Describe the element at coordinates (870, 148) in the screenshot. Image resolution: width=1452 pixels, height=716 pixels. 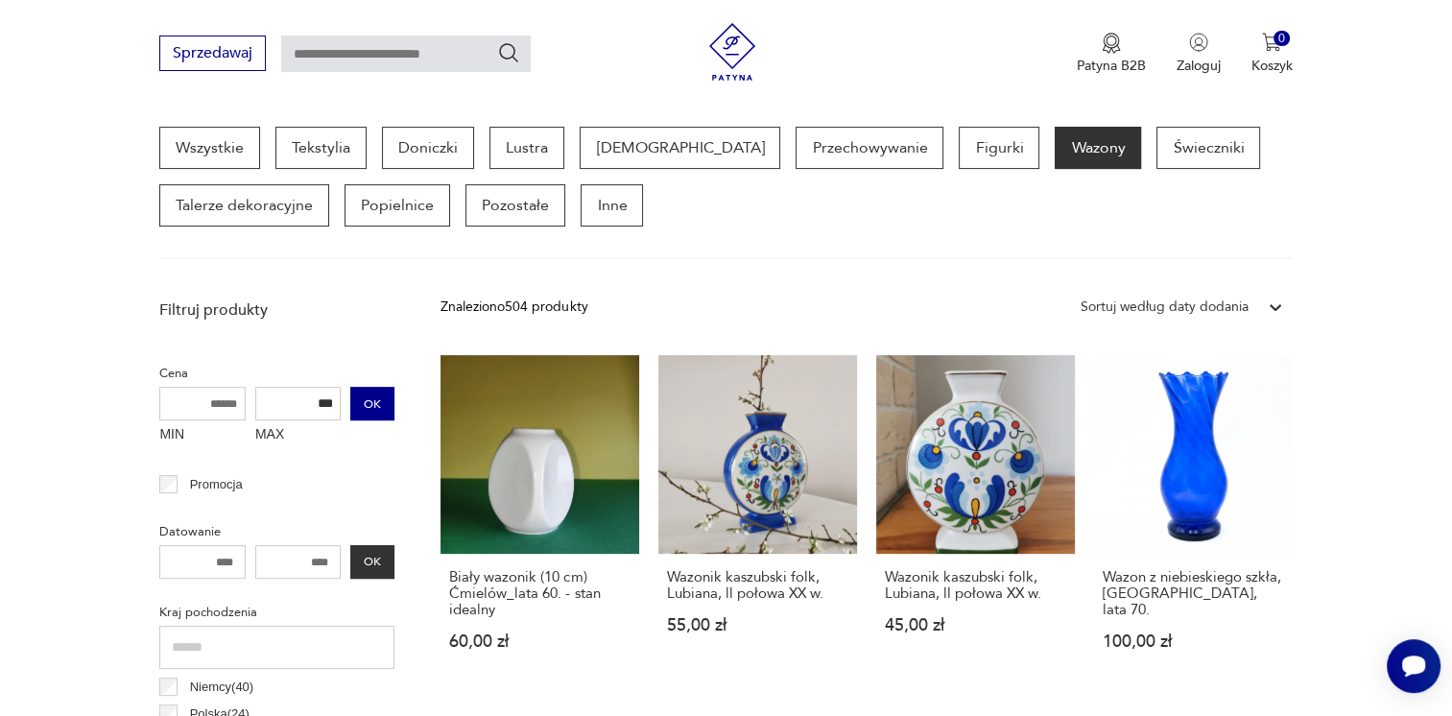
I see `a: Przechowywanie` at that location.